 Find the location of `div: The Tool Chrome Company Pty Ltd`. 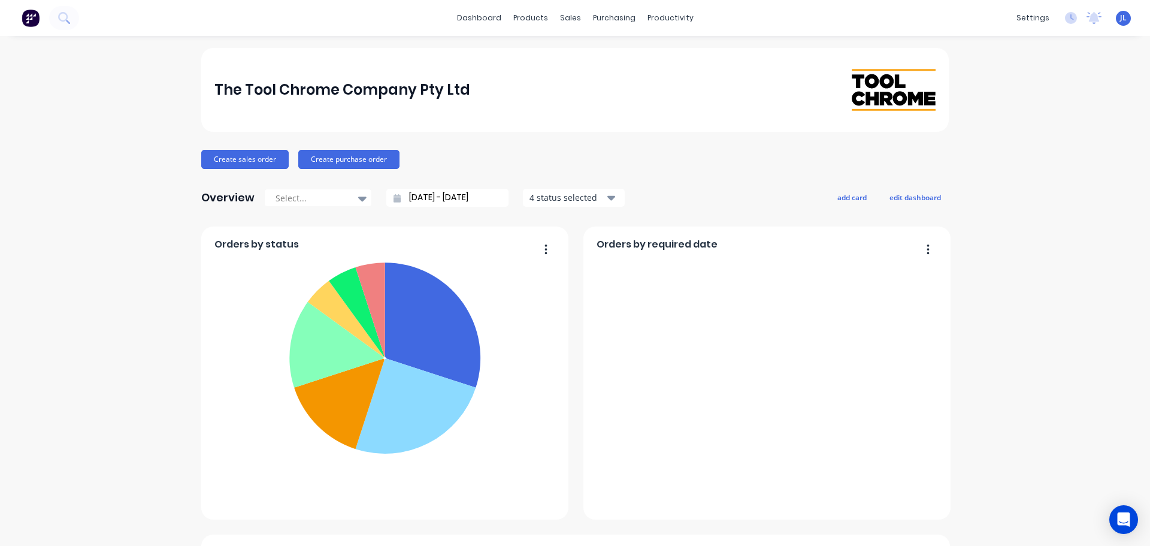

div: The Tool Chrome Company Pty Ltd is located at coordinates (342, 90).